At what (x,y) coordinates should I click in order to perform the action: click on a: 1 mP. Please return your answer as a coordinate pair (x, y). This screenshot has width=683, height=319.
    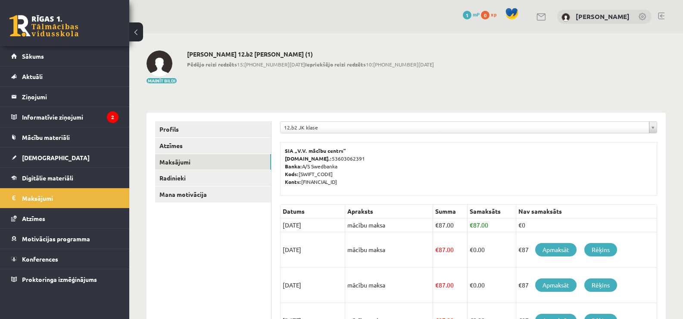
    Looking at the image, I should click on (471, 14).